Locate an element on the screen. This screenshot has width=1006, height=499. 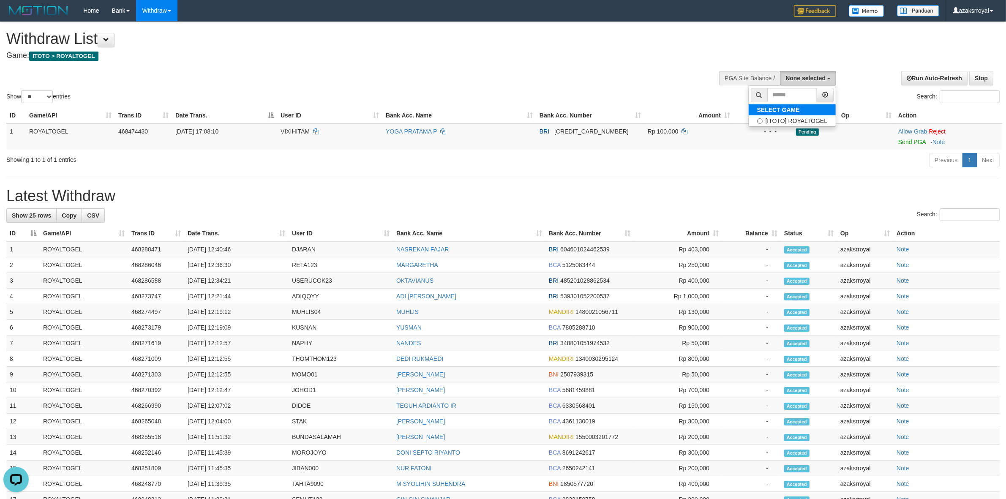
span: Copy 4361130019 to clipboard is located at coordinates (579, 421).